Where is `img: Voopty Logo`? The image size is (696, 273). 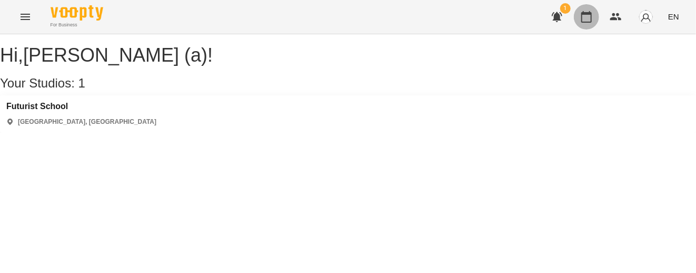
img: Voopty Logo is located at coordinates (77, 13).